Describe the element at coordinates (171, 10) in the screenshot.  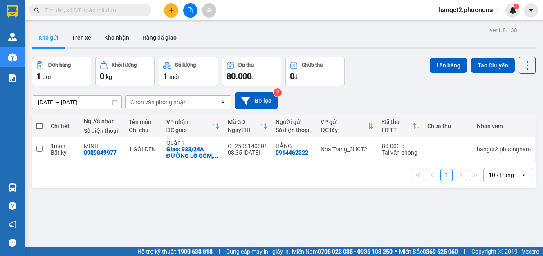
I see `button: plus` at that location.